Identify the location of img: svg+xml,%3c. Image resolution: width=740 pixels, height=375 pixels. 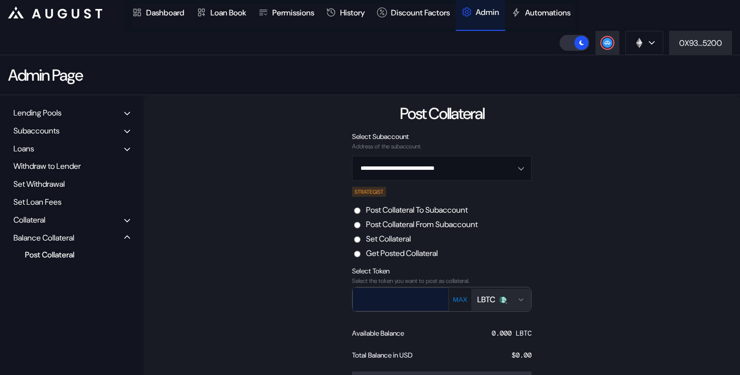
(506, 301).